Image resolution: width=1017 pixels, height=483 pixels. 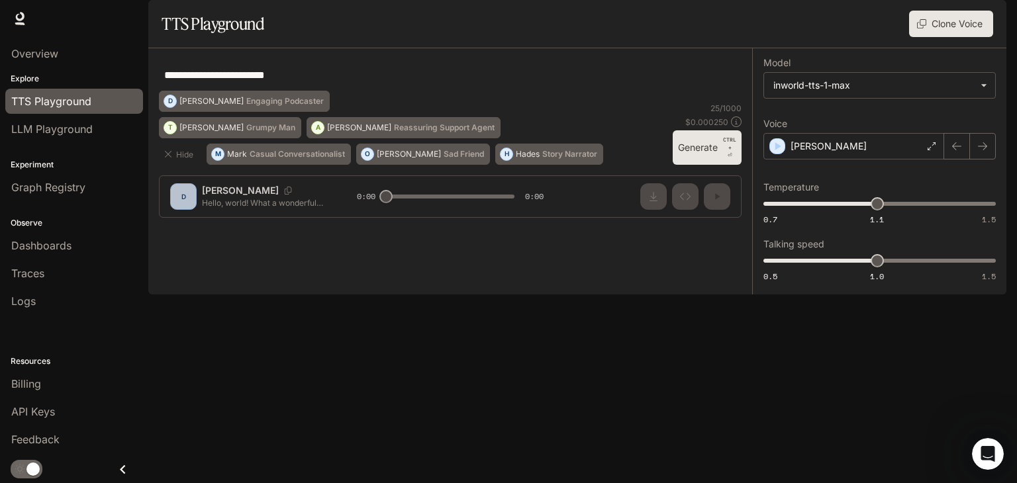 What do you see at coordinates (549, 154) in the screenshot?
I see `button: HHadesStory Narrator` at bounding box center [549, 154].